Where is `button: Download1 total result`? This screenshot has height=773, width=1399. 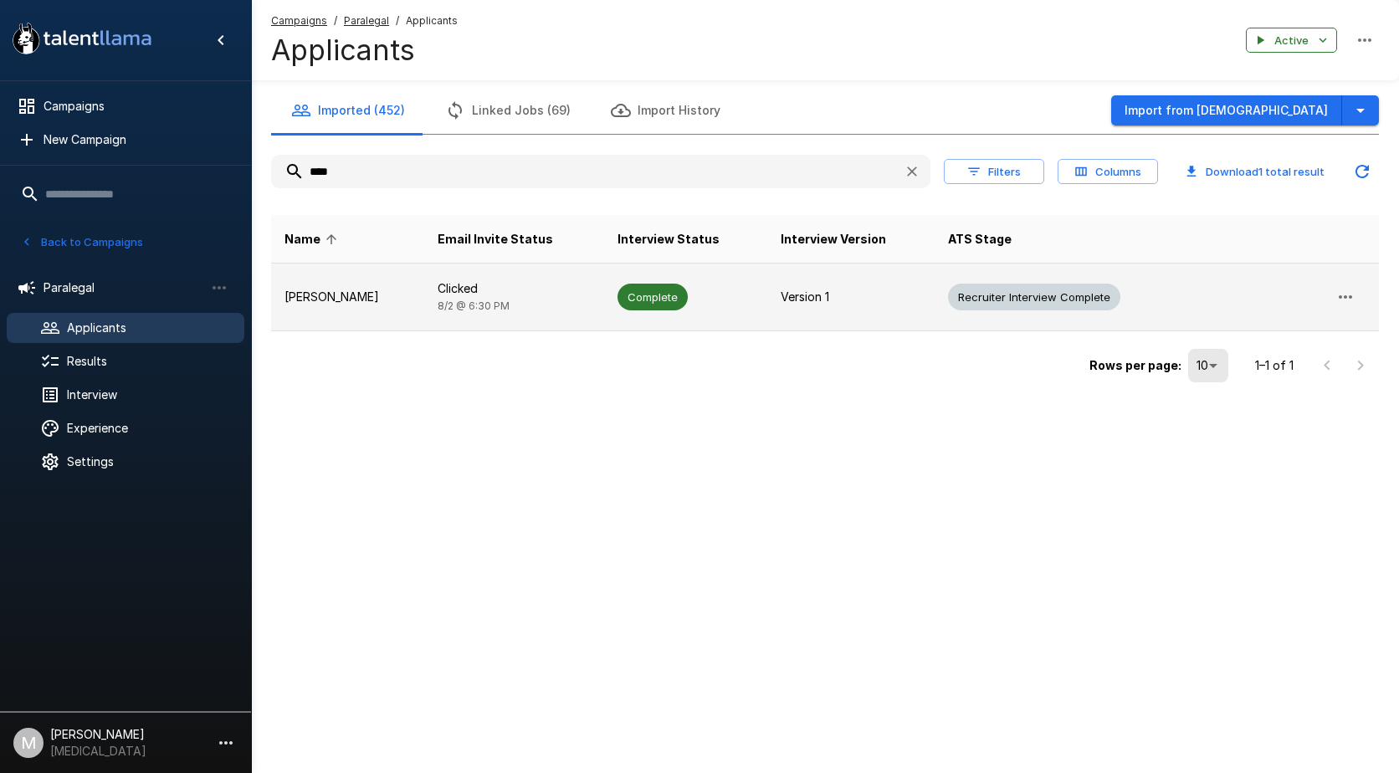
button: Download1 total result is located at coordinates (1255, 171).